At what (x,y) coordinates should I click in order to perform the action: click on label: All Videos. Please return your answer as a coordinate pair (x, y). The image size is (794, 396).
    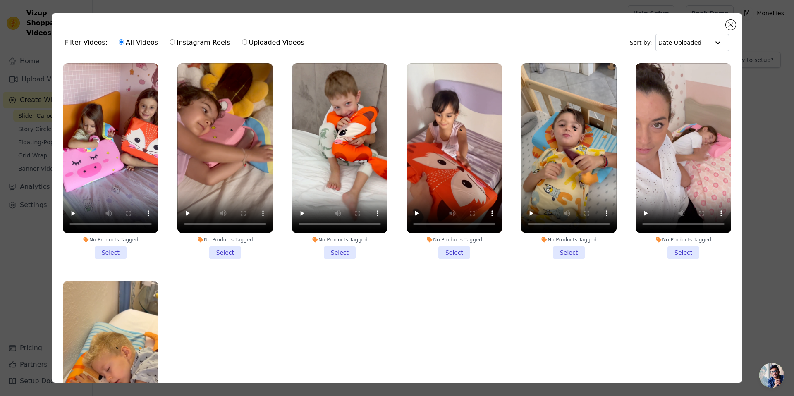
    Looking at the image, I should click on (138, 43).